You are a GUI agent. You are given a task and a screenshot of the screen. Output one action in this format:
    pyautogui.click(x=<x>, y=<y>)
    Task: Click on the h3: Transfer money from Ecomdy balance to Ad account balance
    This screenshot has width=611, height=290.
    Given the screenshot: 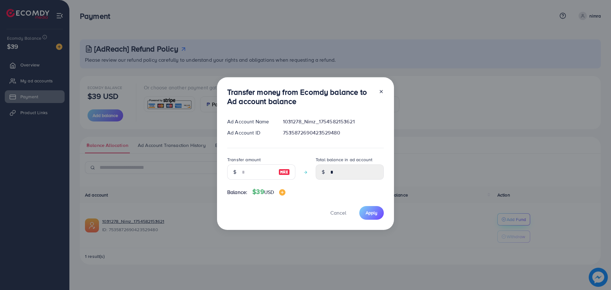 What is the action you would take?
    pyautogui.click(x=300, y=97)
    